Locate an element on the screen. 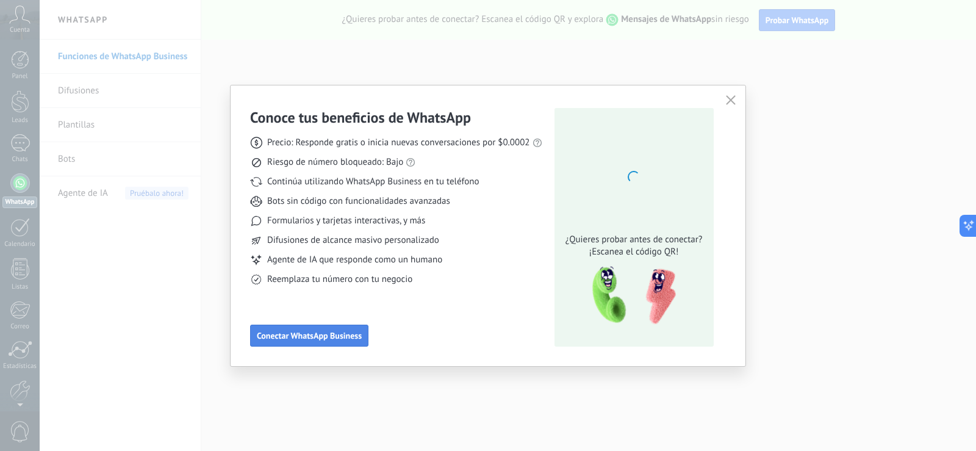 Image resolution: width=976 pixels, height=451 pixels. span: Conectar WhatsApp Business is located at coordinates (309, 335).